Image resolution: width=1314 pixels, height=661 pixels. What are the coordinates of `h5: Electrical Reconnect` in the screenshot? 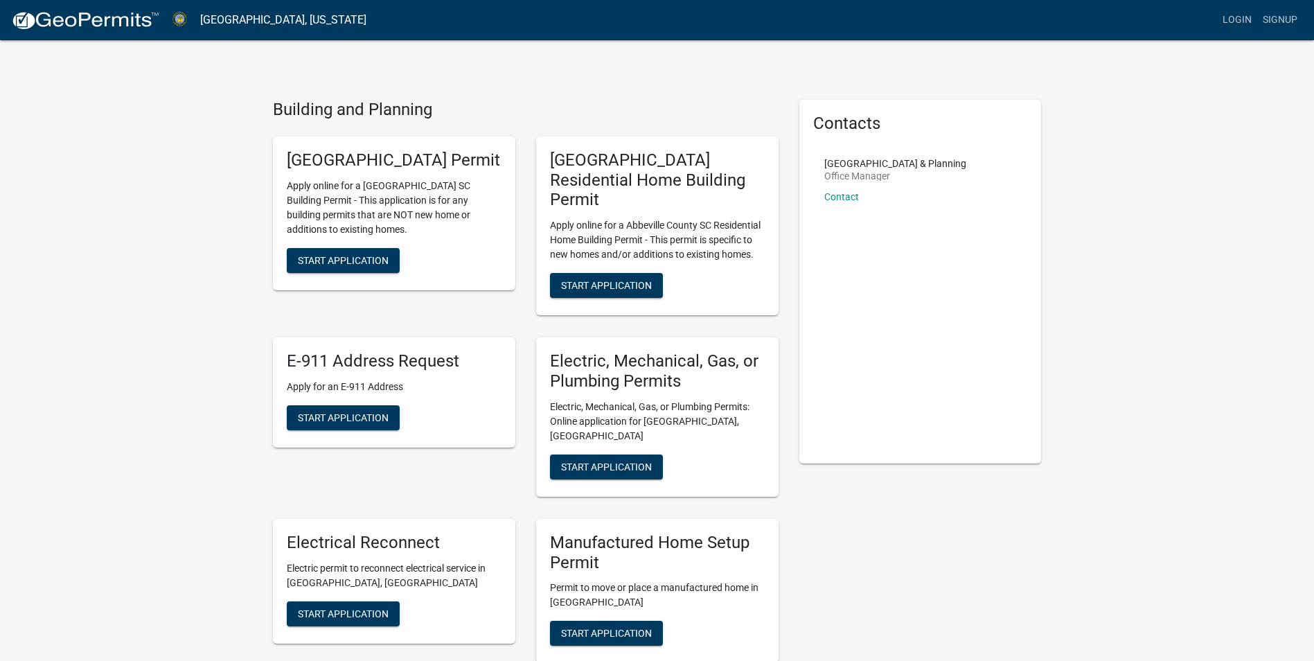 It's located at (394, 542).